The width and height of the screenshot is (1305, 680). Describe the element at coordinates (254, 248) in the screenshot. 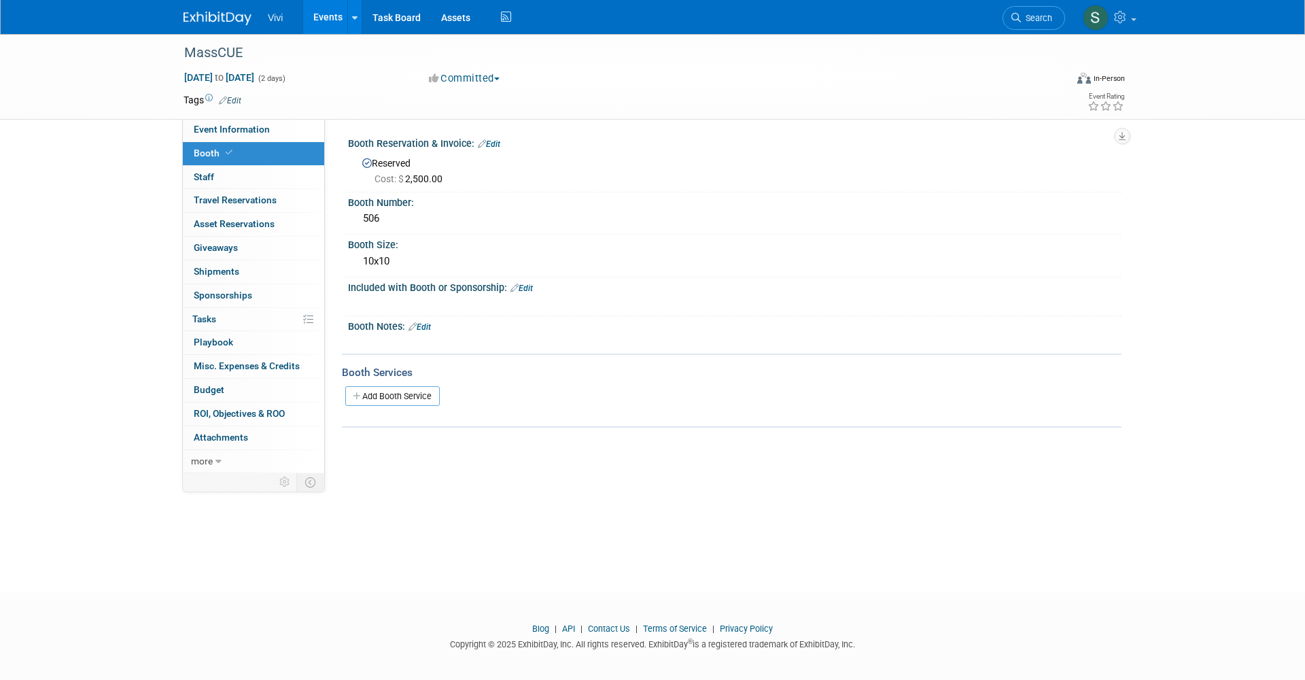

I see `a: Giveaways` at that location.